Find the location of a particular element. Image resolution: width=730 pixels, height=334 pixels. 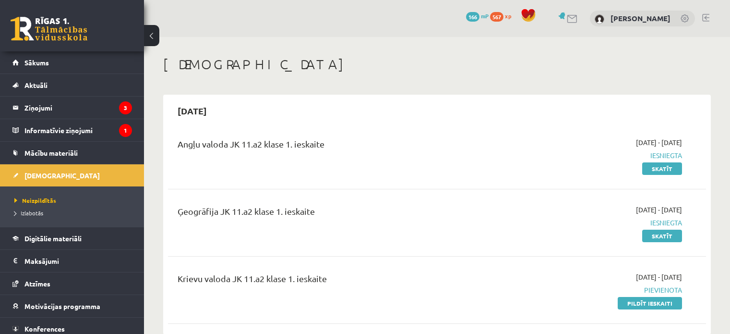

span: Pievienota is located at coordinates (603, 289).